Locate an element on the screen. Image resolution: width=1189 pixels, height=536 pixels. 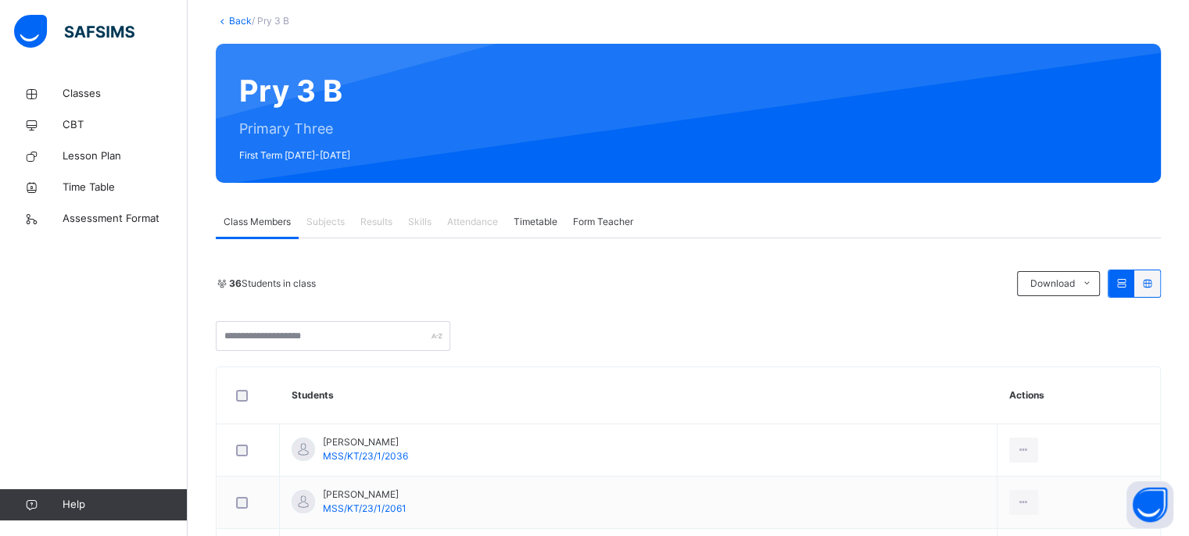
span: Time Table is located at coordinates (125, 188).